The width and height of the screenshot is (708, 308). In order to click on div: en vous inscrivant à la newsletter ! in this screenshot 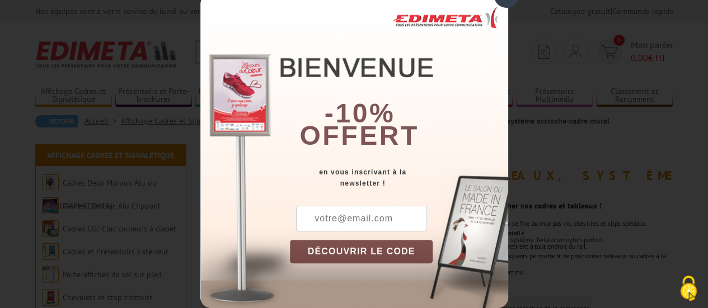, I will do `click(399, 178)`.